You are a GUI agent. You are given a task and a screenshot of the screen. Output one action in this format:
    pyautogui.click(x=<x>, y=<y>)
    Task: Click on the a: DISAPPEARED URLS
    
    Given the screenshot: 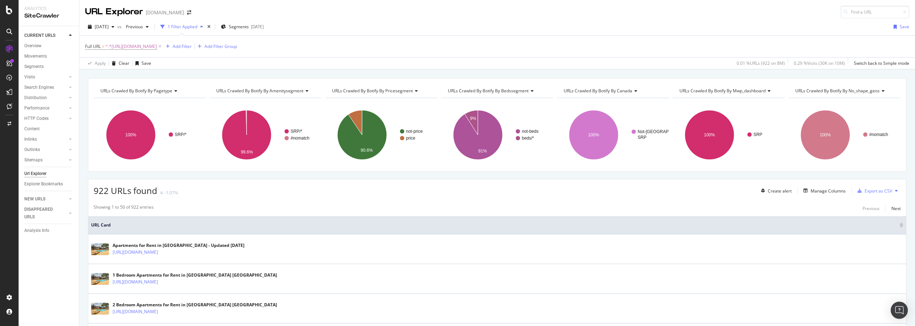 What is the action you would take?
    pyautogui.click(x=45, y=213)
    